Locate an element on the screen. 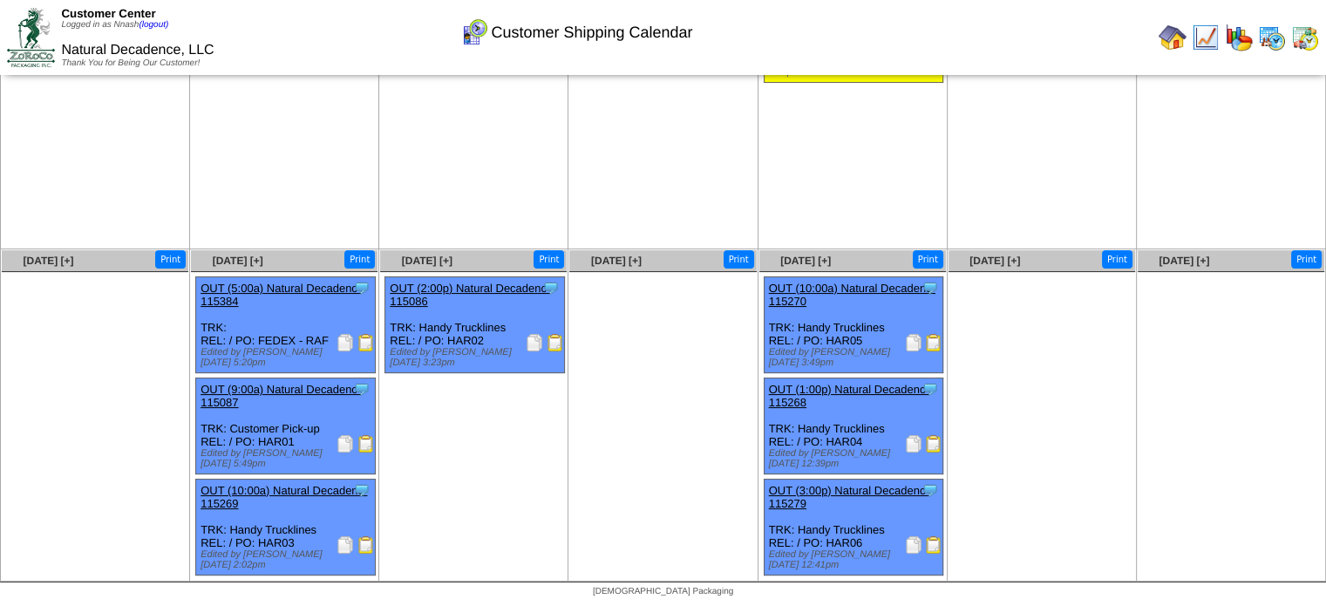 This screenshot has height=606, width=1326. span: Customer Center is located at coordinates (108, 13).